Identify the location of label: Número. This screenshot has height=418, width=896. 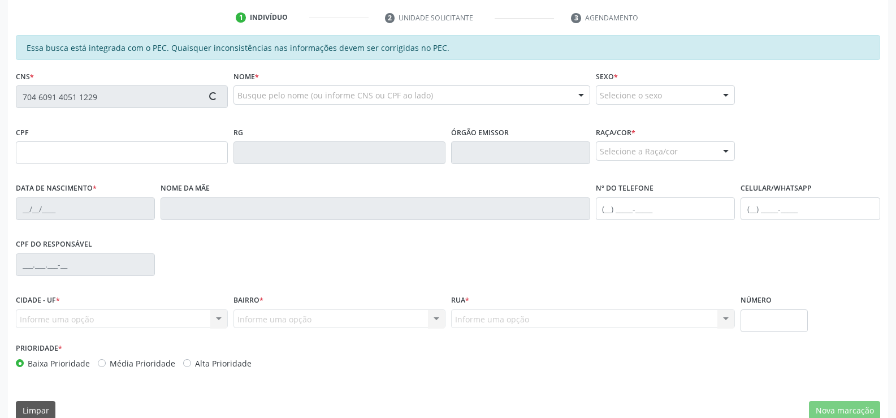
(755, 300).